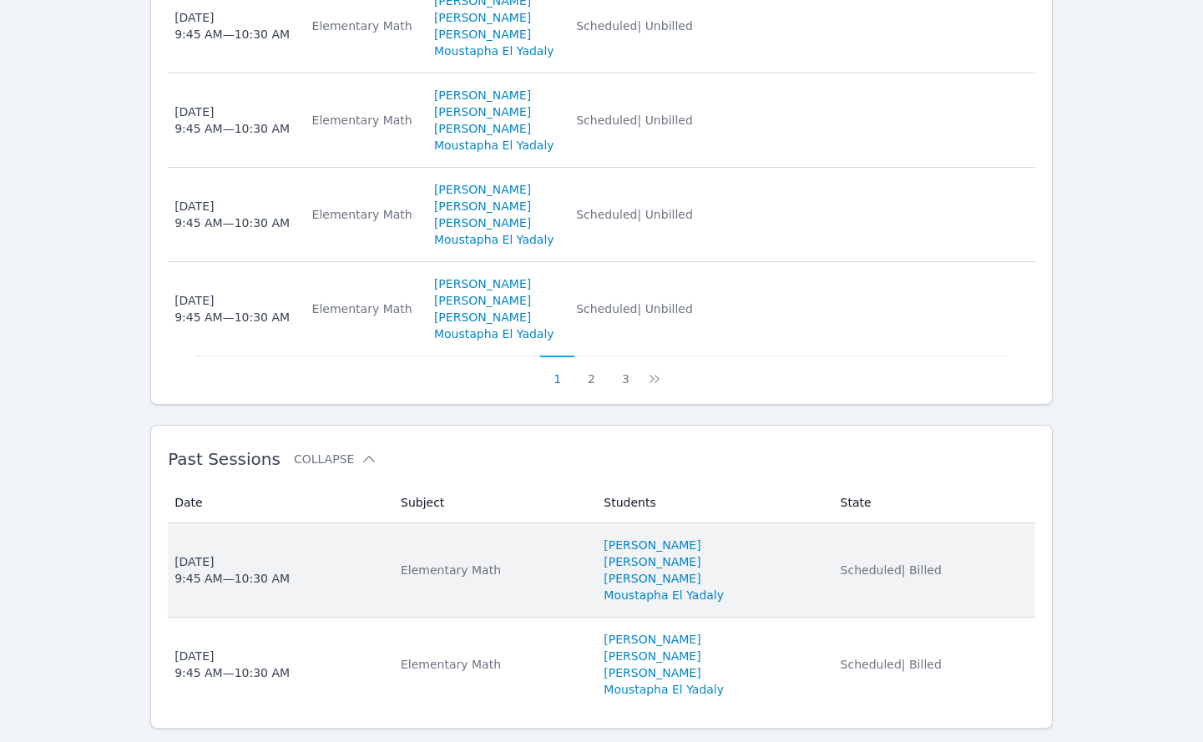  What do you see at coordinates (492, 503) in the screenshot?
I see `th: Subject` at bounding box center [492, 503].